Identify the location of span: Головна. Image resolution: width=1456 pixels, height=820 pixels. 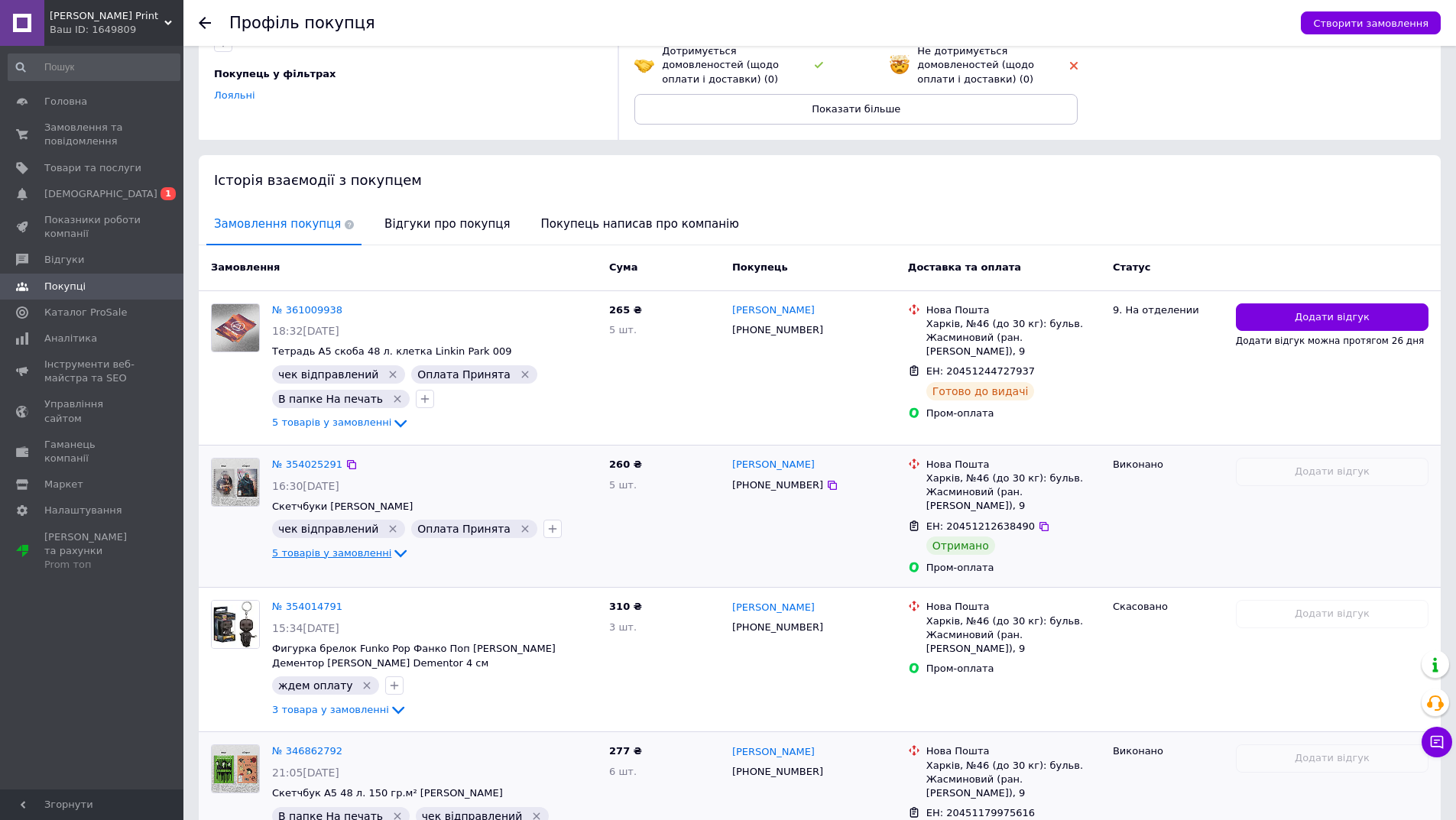
(65, 101).